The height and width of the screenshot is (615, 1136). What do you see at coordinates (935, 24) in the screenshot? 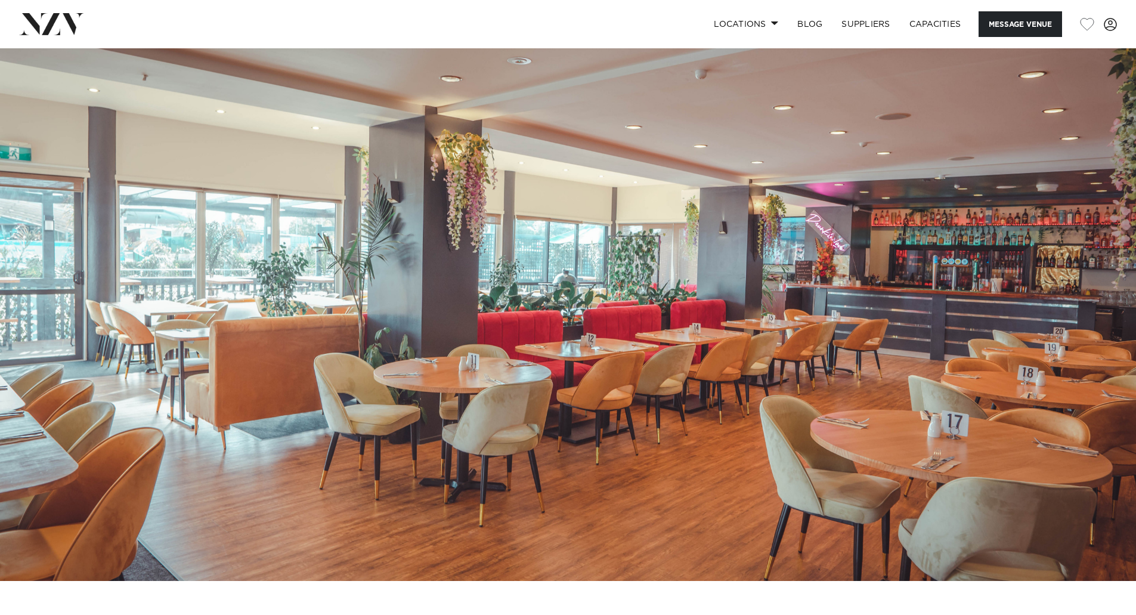
I see `a: Capacities` at bounding box center [935, 24].